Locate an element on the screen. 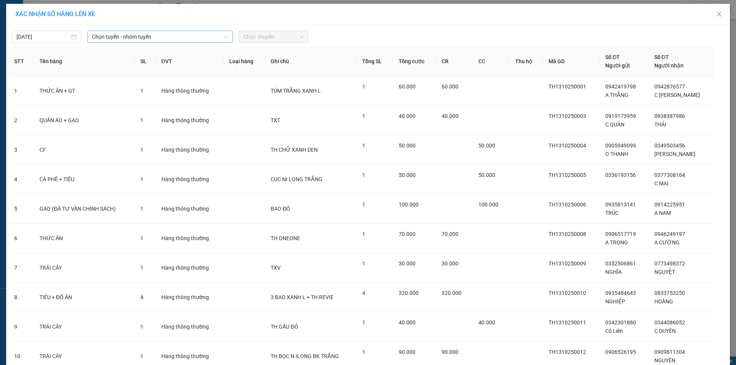  span: NGHIỆP is located at coordinates (615, 302).